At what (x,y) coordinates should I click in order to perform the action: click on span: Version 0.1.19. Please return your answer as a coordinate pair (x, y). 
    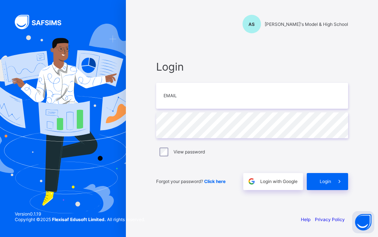
    Looking at the image, I should click on (80, 213).